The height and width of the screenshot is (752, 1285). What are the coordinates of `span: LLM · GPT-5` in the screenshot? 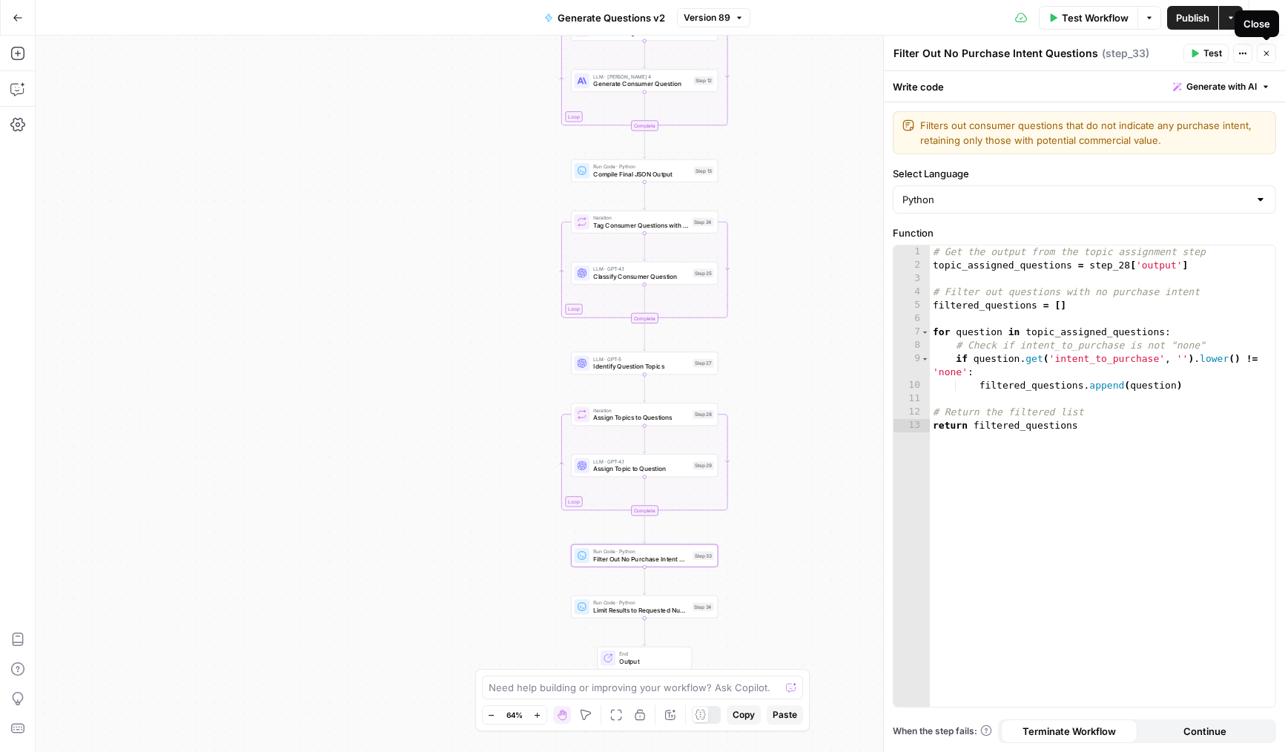 It's located at (641, 359).